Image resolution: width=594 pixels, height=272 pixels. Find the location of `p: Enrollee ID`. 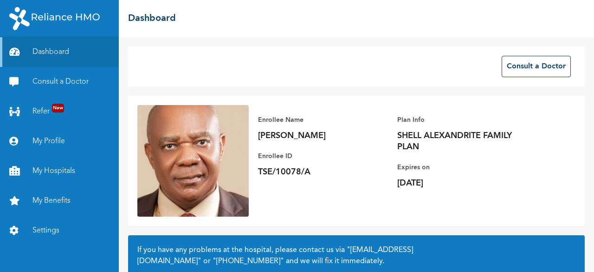

p: Enrollee ID is located at coordinates (323, 156).